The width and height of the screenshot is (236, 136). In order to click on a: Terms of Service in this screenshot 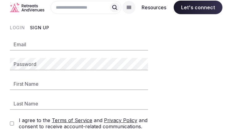, I will do `click(72, 120)`.